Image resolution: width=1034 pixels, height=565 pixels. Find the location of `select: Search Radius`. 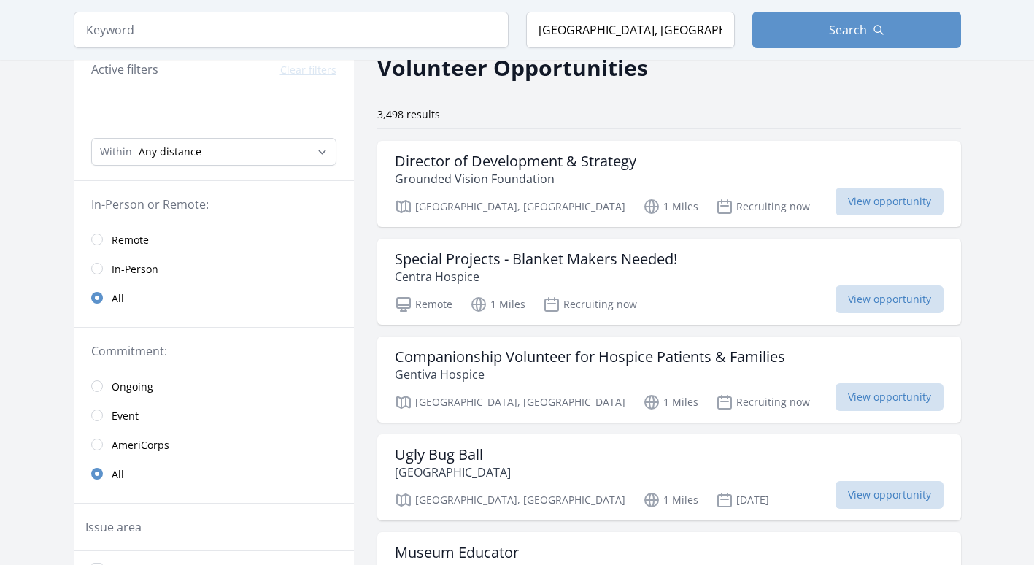

select: Search Radius is located at coordinates (214, 152).